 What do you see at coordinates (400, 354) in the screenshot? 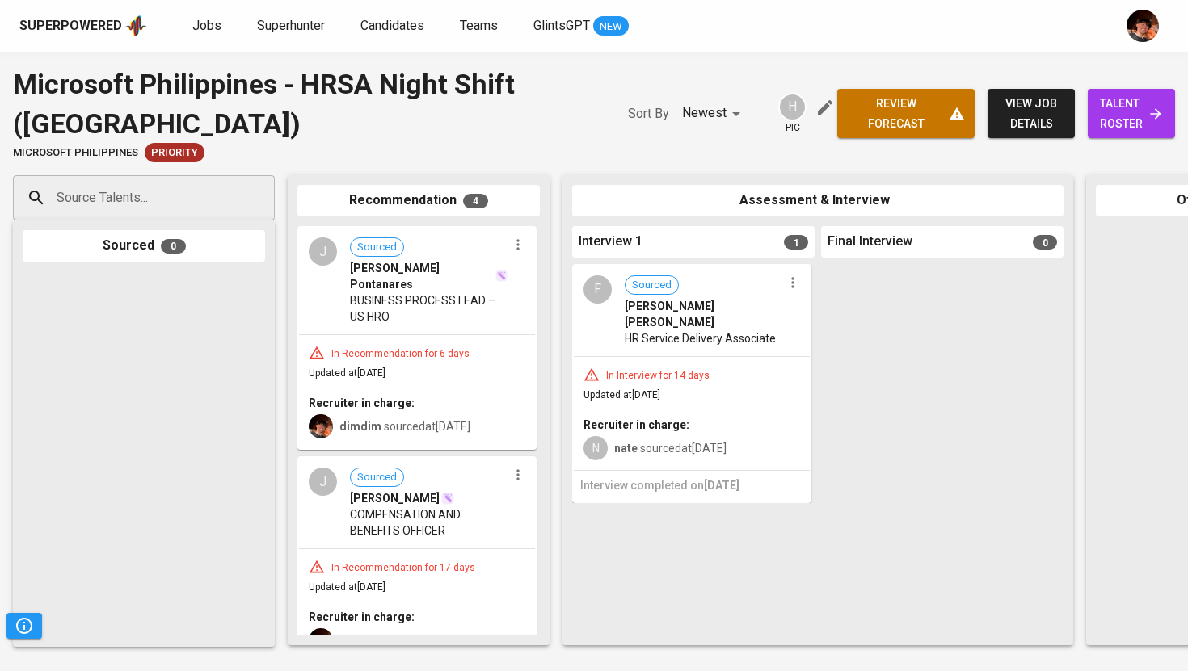
I see `div: In Recommendation for 6 days` at bounding box center [400, 354].